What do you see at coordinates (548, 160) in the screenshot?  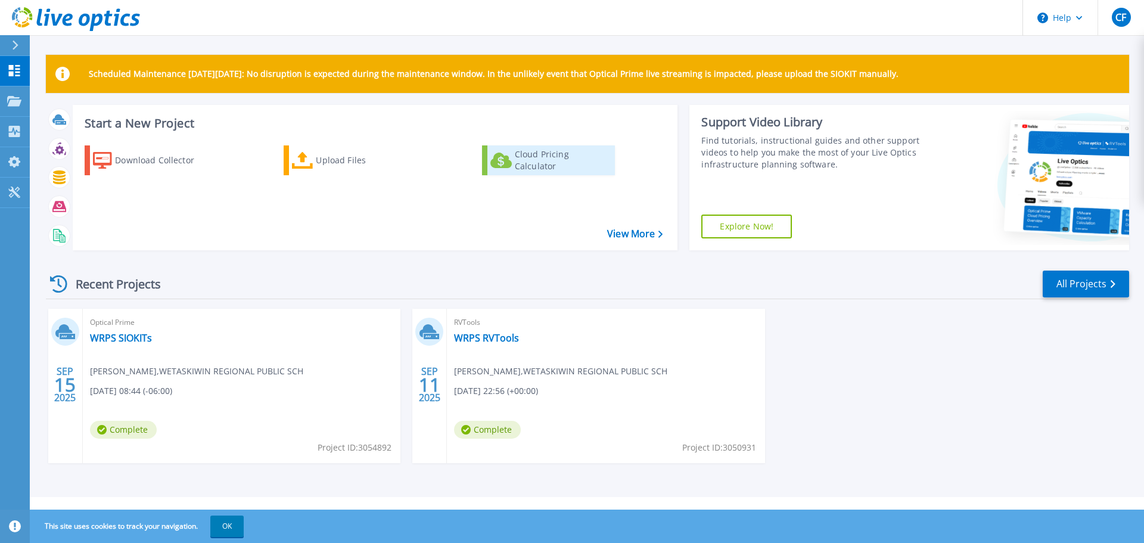 I see `a: Cloud Pricing Calculator` at bounding box center [548, 160].